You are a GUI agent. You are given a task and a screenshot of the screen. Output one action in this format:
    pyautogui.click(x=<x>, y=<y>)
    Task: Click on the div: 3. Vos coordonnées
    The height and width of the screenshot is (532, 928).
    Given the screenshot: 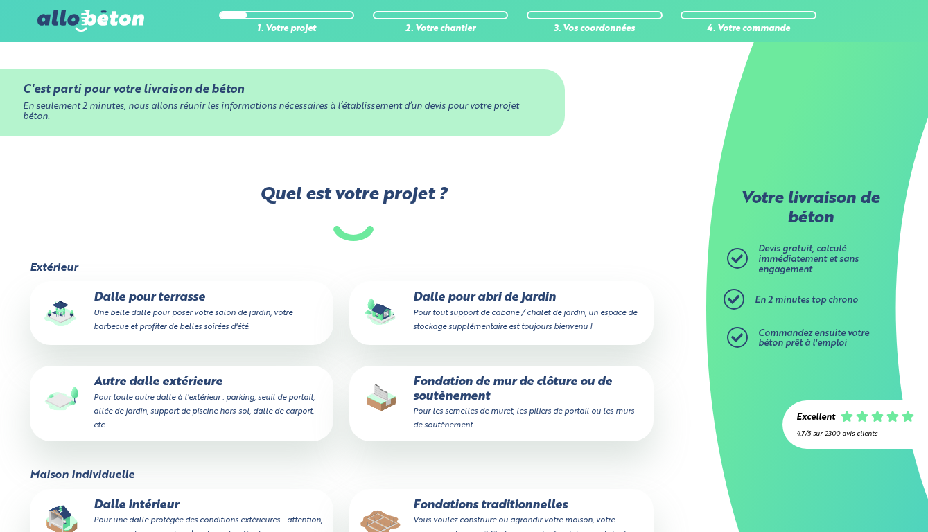 What is the action you would take?
    pyautogui.click(x=594, y=29)
    